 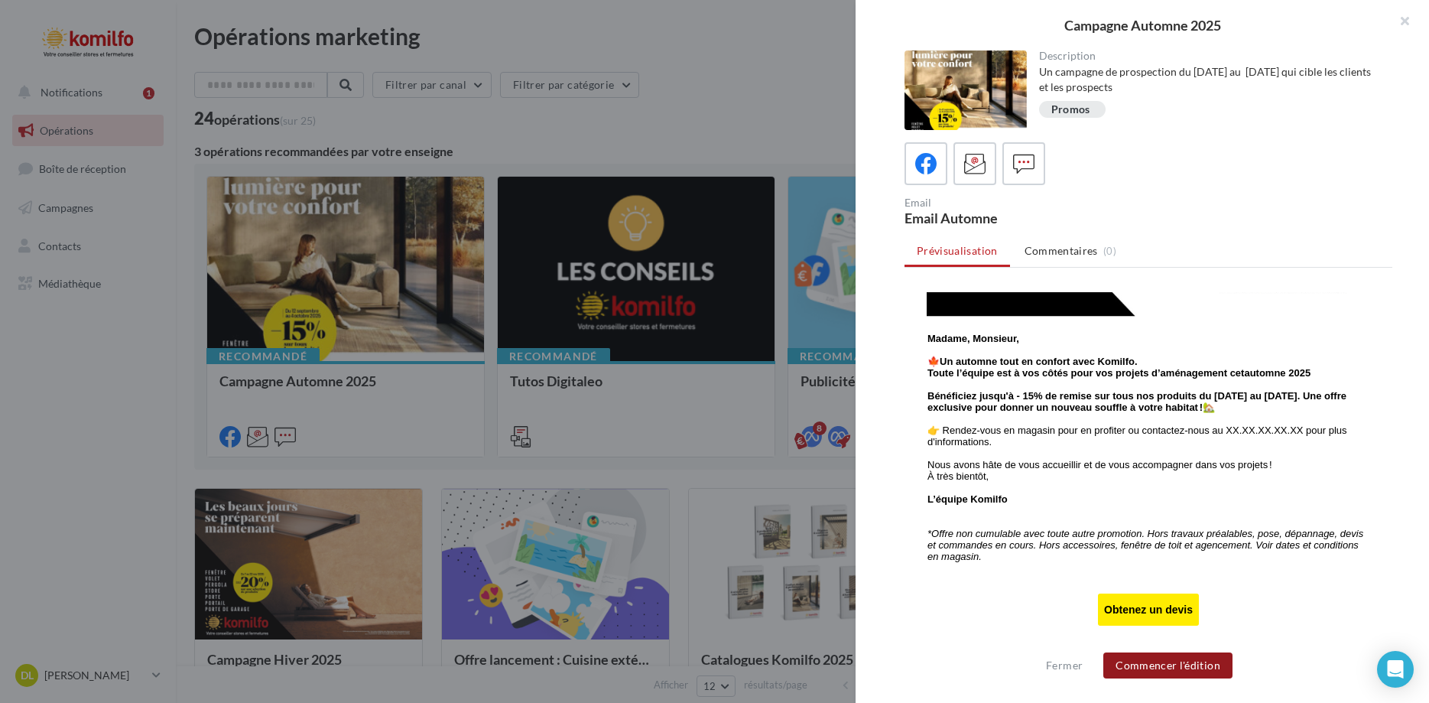 I want to click on strong: Un automne tout en confort avec Komilfo., so click(x=134, y=69).